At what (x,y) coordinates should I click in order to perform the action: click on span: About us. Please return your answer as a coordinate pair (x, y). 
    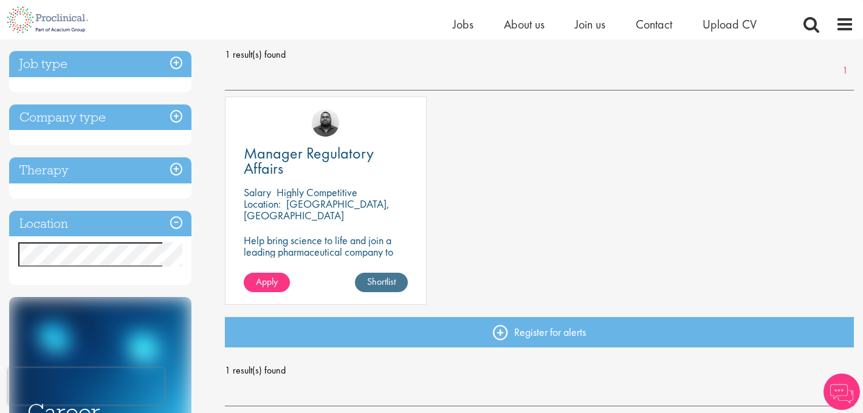
    Looking at the image, I should click on (524, 24).